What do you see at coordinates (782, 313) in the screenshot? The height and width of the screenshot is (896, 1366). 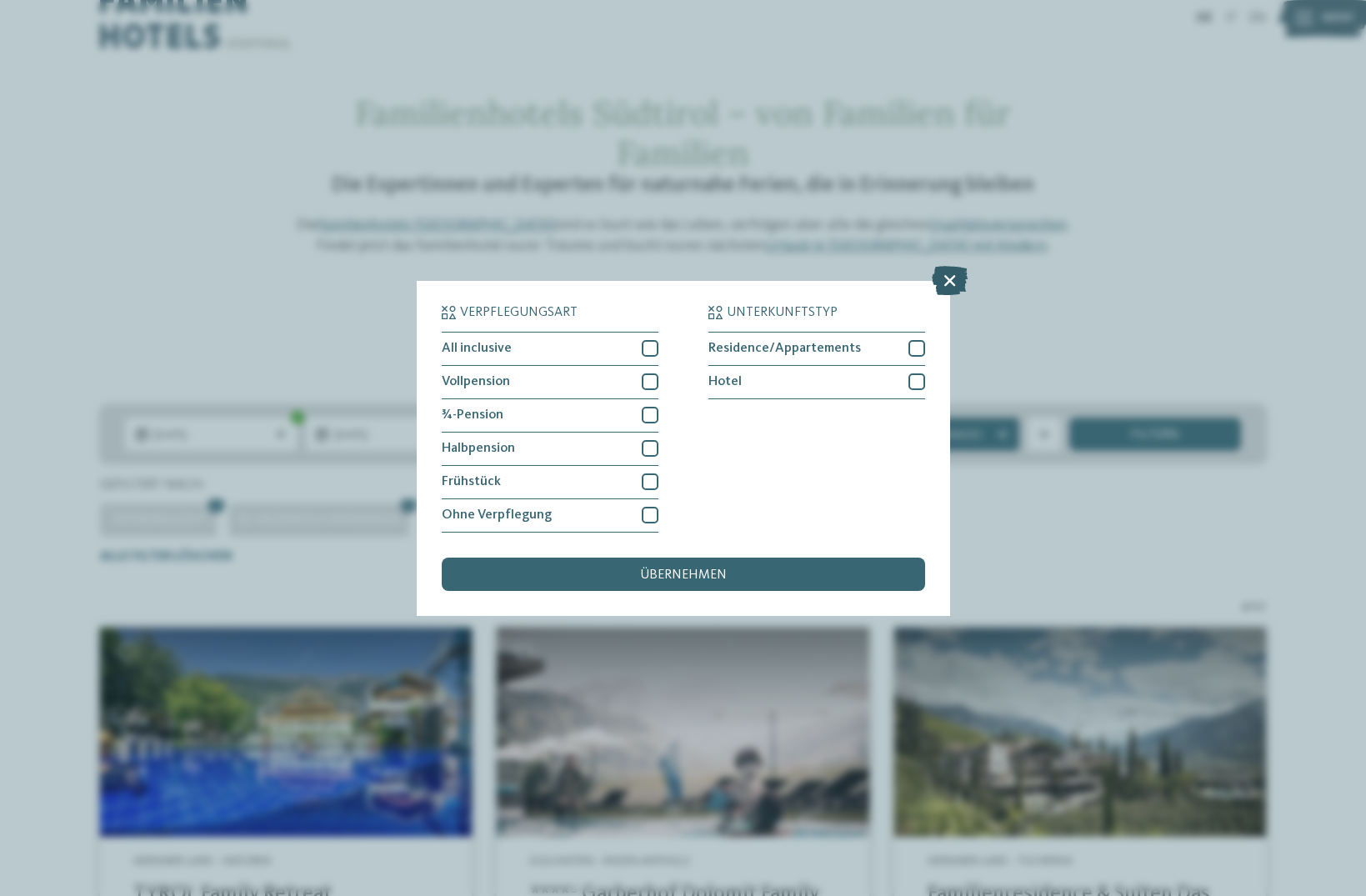 I see `span: Unterkunftstyp` at bounding box center [782, 313].